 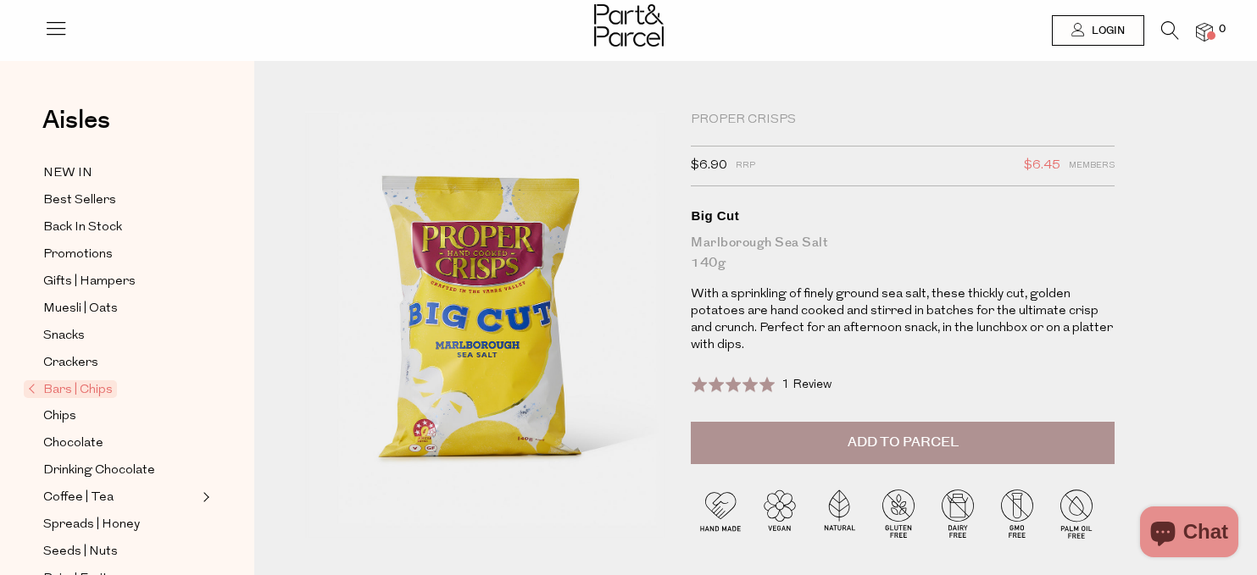 What do you see at coordinates (902, 216) in the screenshot?
I see `div: Big Cut` at bounding box center [902, 216].